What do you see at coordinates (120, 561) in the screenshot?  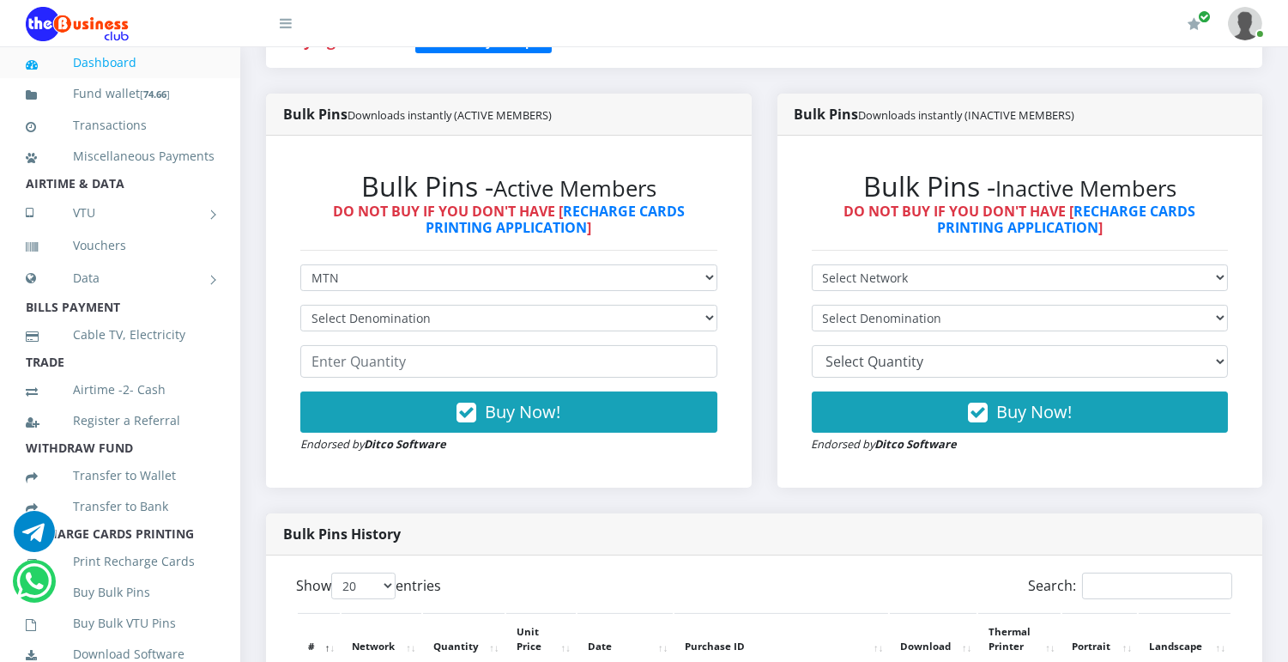 I see `a: Print Recharge Cards` at bounding box center [120, 561].